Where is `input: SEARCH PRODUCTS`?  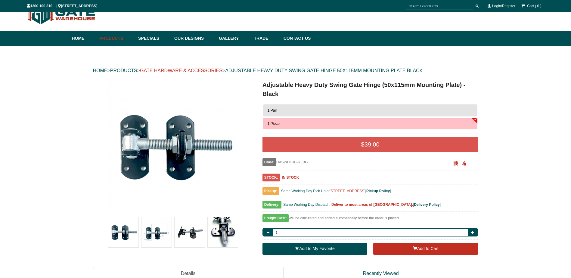 input: SEARCH PRODUCTS is located at coordinates (440, 6).